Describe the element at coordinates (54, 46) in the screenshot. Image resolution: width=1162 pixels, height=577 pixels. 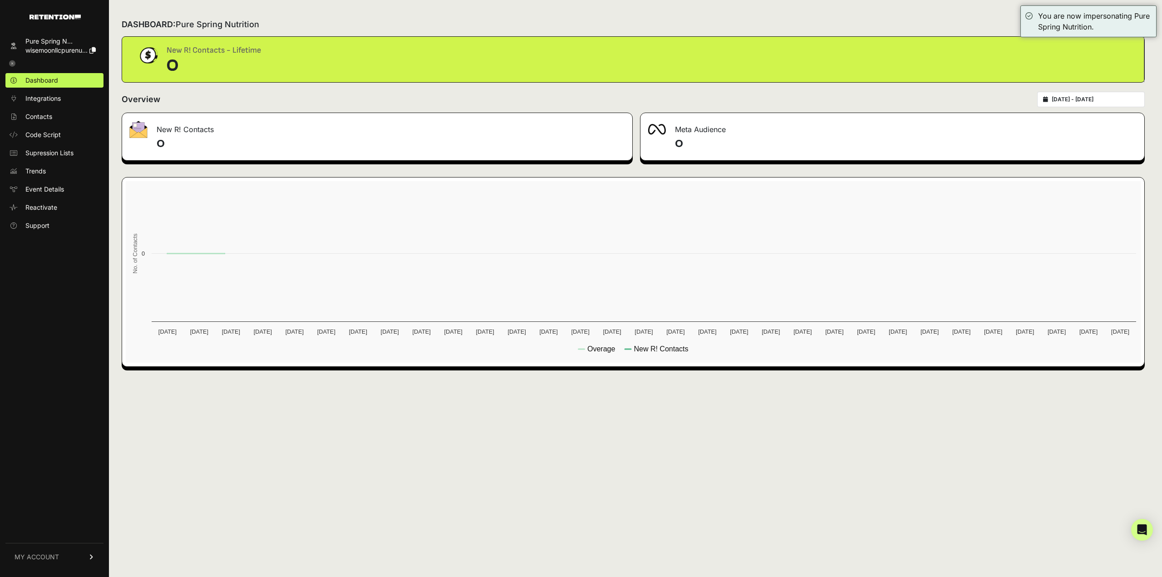
I see `a: Pure Spring N... wisemoonllcpurenu...` at that location.